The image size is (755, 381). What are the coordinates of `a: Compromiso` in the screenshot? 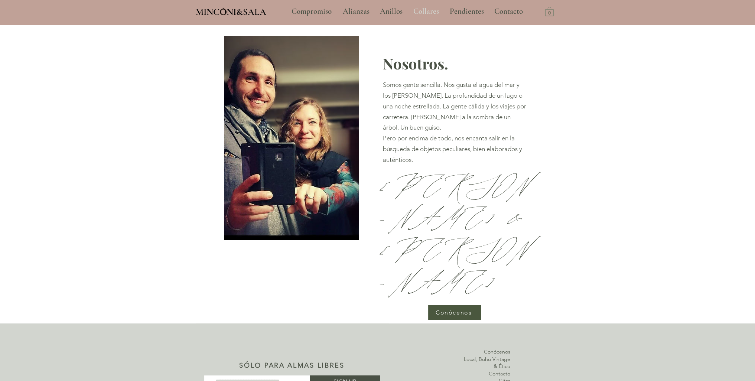 It's located at (312, 12).